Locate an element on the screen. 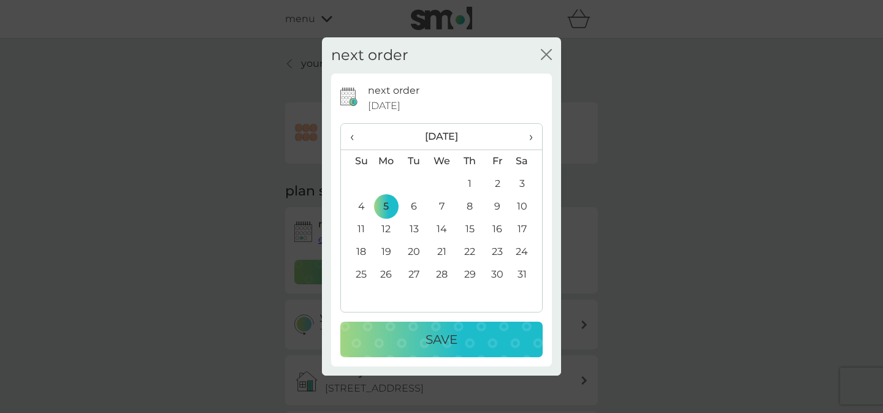 Image resolution: width=883 pixels, height=413 pixels. td: 24 is located at coordinates (527, 252).